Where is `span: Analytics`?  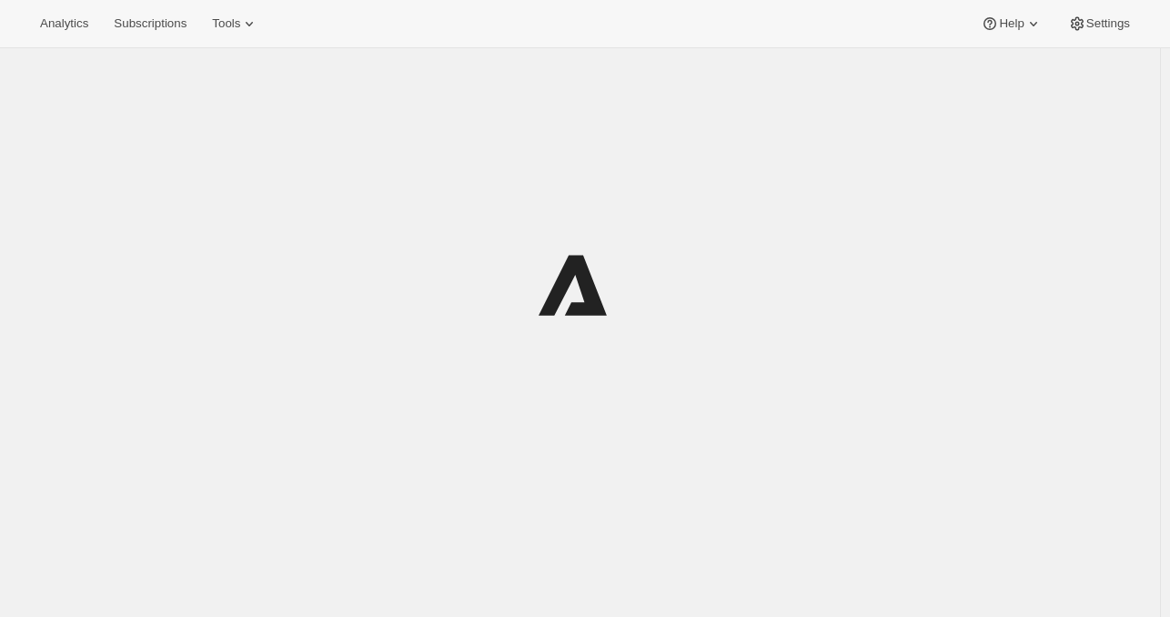
span: Analytics is located at coordinates (64, 24).